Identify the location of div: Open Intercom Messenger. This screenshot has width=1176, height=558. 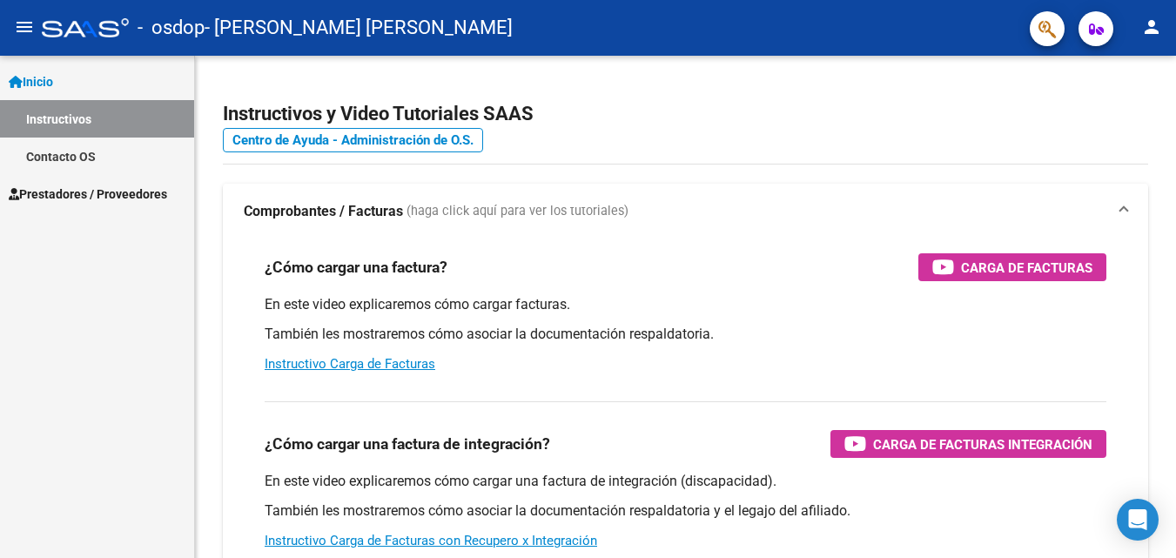
(1138, 520).